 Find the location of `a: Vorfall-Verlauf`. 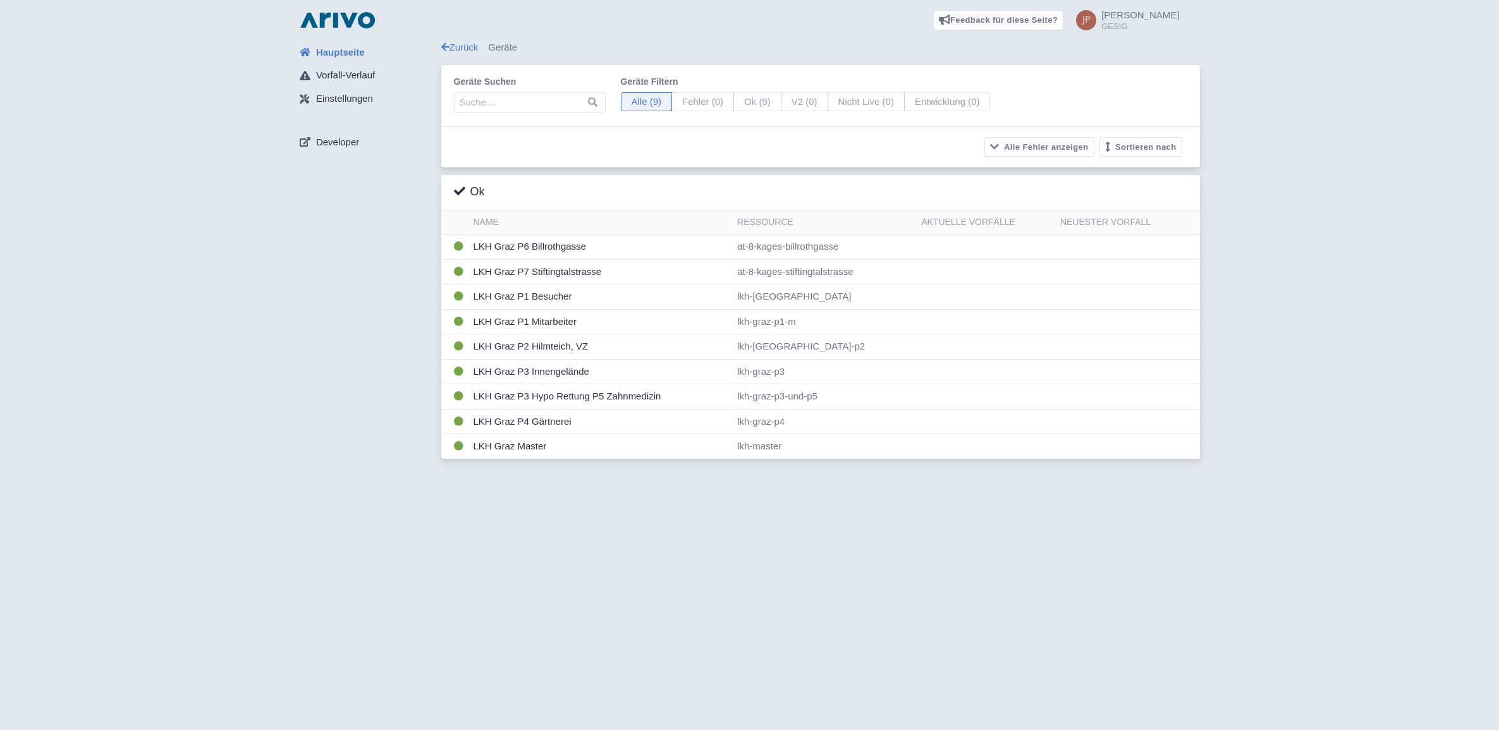

a: Vorfall-Verlauf is located at coordinates (365, 76).